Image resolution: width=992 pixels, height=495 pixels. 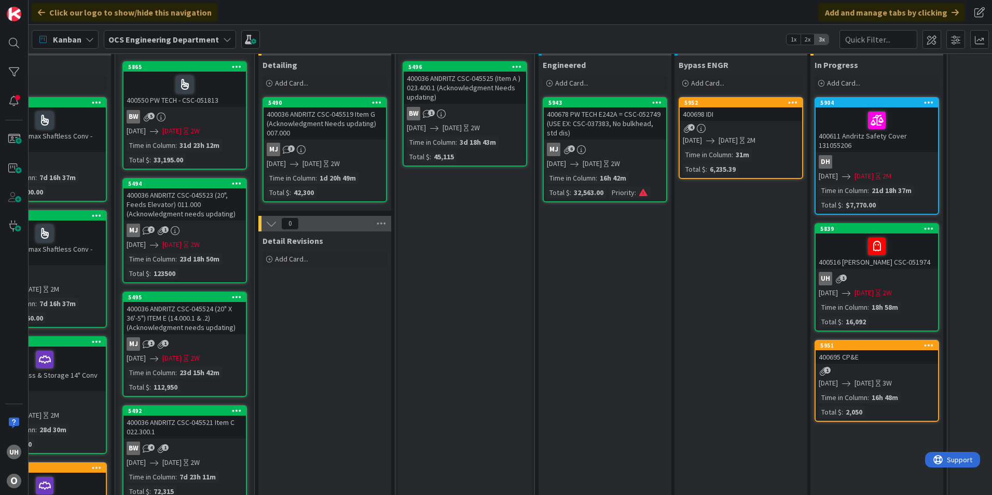 What do you see at coordinates (185, 200) in the screenshot?
I see `div: 5494400036 ANDRITZ CSC-045523 (20", Feeds Elevator) 011.000 (Acknowledgment needs updating)` at bounding box center [185, 200].